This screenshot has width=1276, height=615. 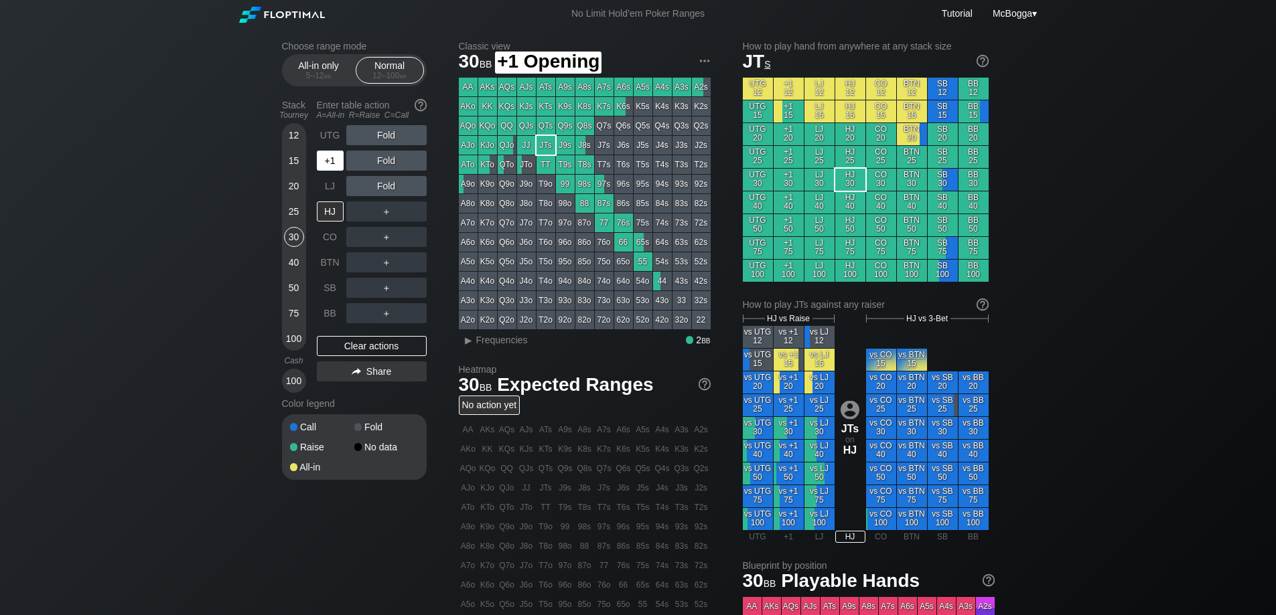 What do you see at coordinates (526, 262) in the screenshot?
I see `div: J5o` at bounding box center [526, 262].